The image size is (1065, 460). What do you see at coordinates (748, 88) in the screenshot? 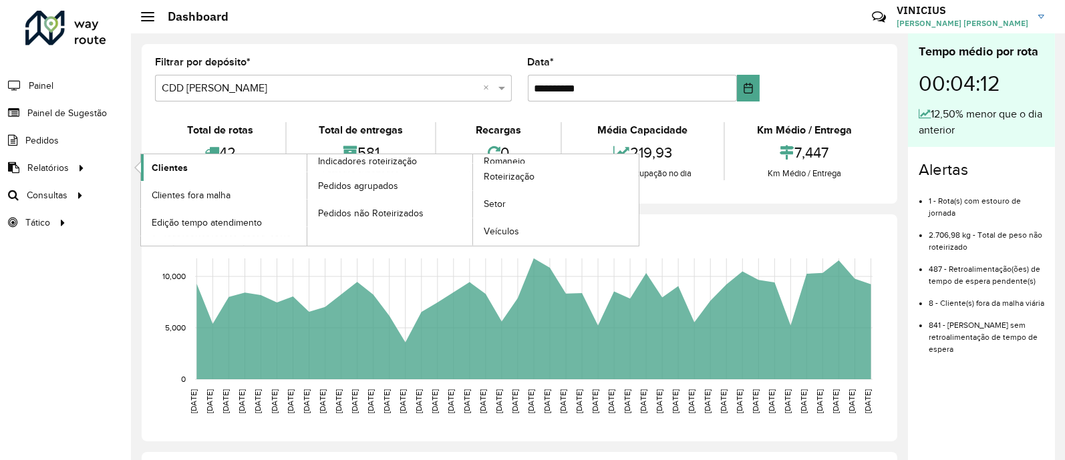
I see `button: Choose Date` at bounding box center [748, 88].